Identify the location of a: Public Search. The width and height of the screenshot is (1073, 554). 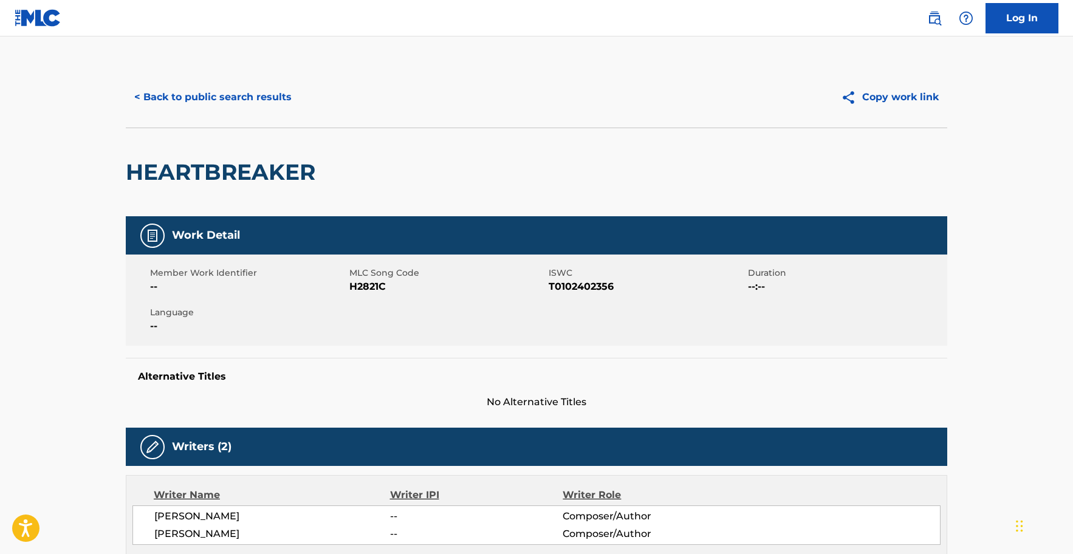
(935, 18).